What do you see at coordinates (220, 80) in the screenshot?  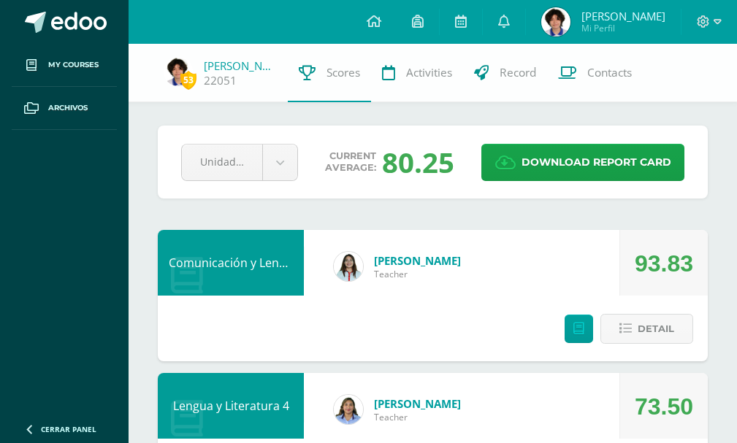 I see `a: 22051` at bounding box center [220, 80].